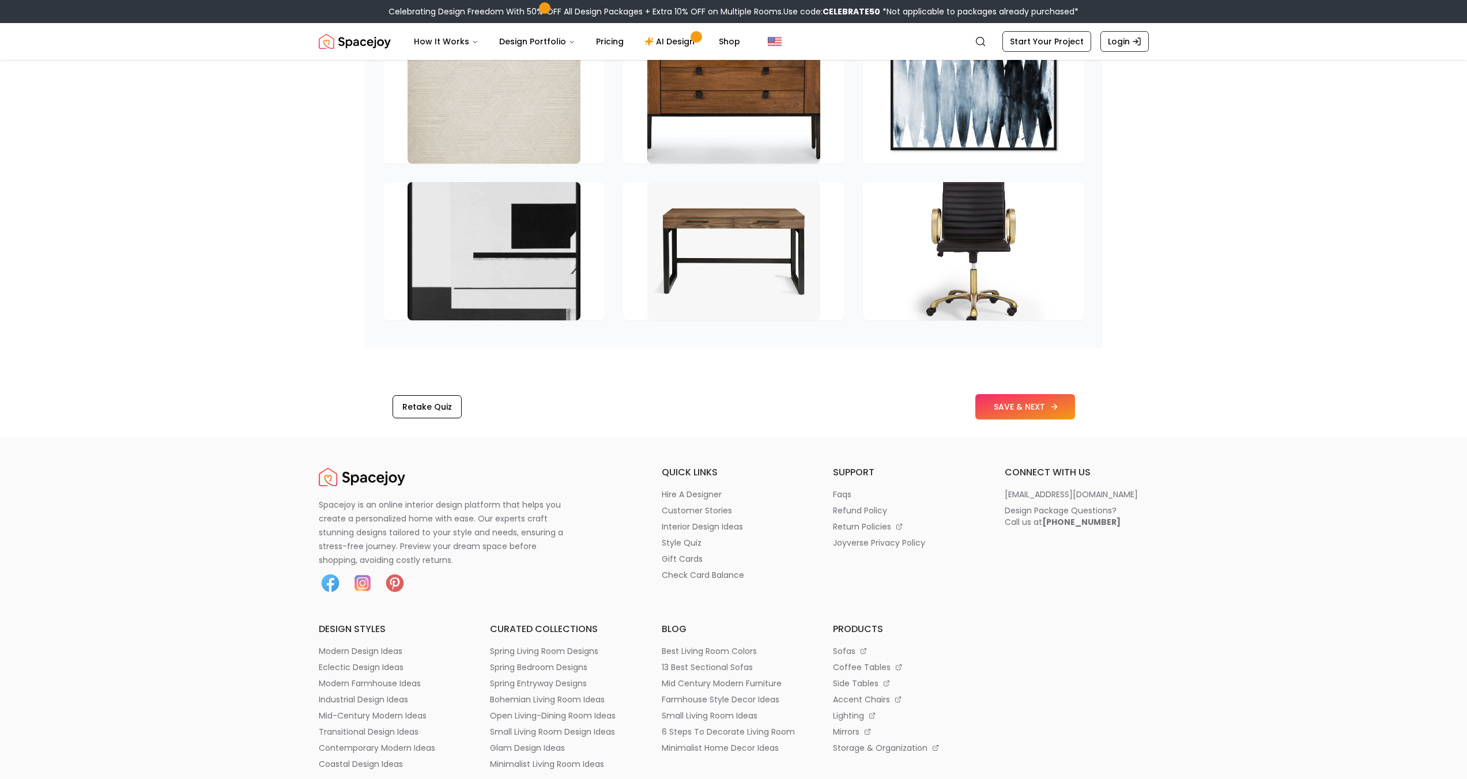 This screenshot has height=779, width=1467. What do you see at coordinates (562, 629) in the screenshot?
I see `h6: curated collections` at bounding box center [562, 629].